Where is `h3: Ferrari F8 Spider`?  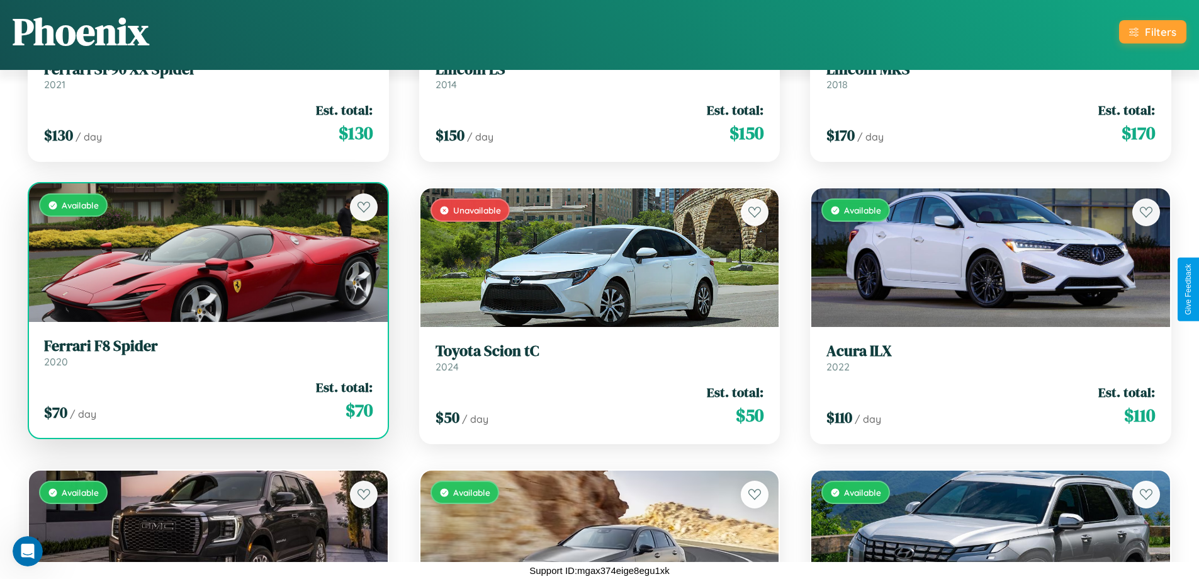 h3: Ferrari F8 Spider is located at coordinates (208, 346).